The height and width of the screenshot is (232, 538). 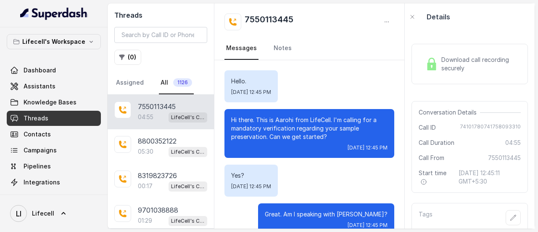 What do you see at coordinates (282, 48) in the screenshot?
I see `a: Notes` at bounding box center [282, 48].